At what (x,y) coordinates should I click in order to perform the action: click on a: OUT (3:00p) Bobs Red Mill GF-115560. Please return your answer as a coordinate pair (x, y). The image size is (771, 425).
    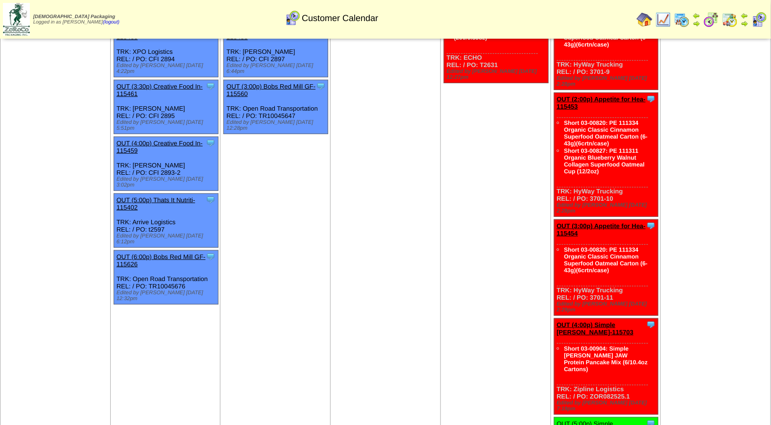
    Looking at the image, I should click on (271, 90).